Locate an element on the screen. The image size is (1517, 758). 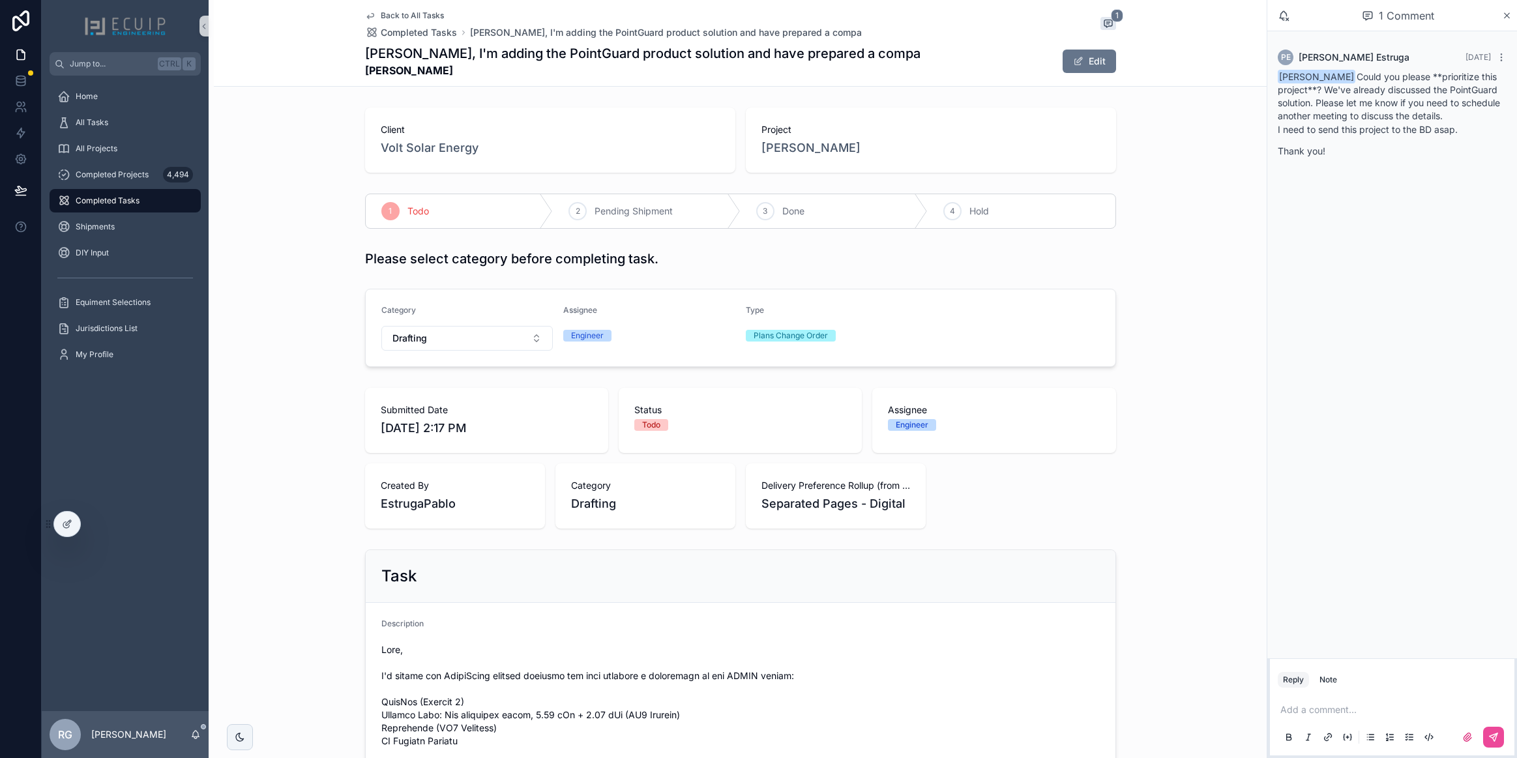
a: Back to All Tasks is located at coordinates (404, 16).